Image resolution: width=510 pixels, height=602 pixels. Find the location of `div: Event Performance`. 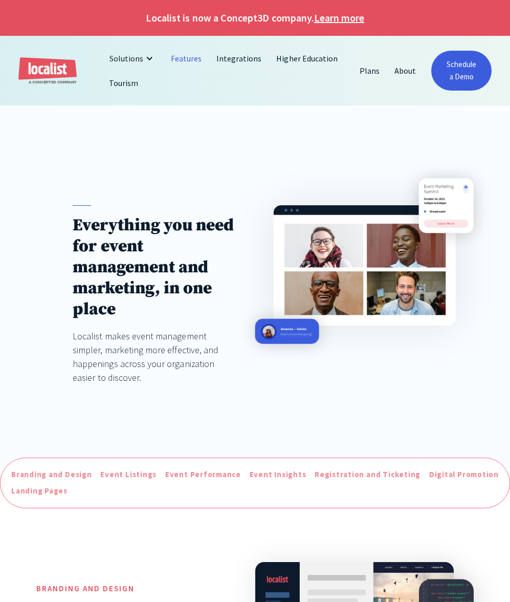

div: Event Performance is located at coordinates (203, 474).